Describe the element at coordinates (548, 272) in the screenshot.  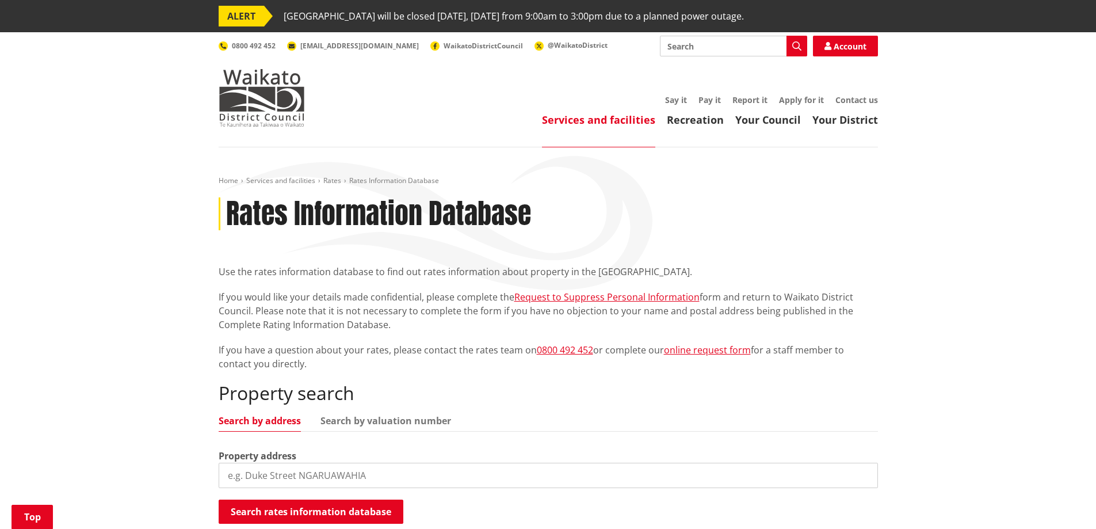
I see `p: Use the rates information database to find out rates information about property in the [GEOGRAPHI...` at that location.